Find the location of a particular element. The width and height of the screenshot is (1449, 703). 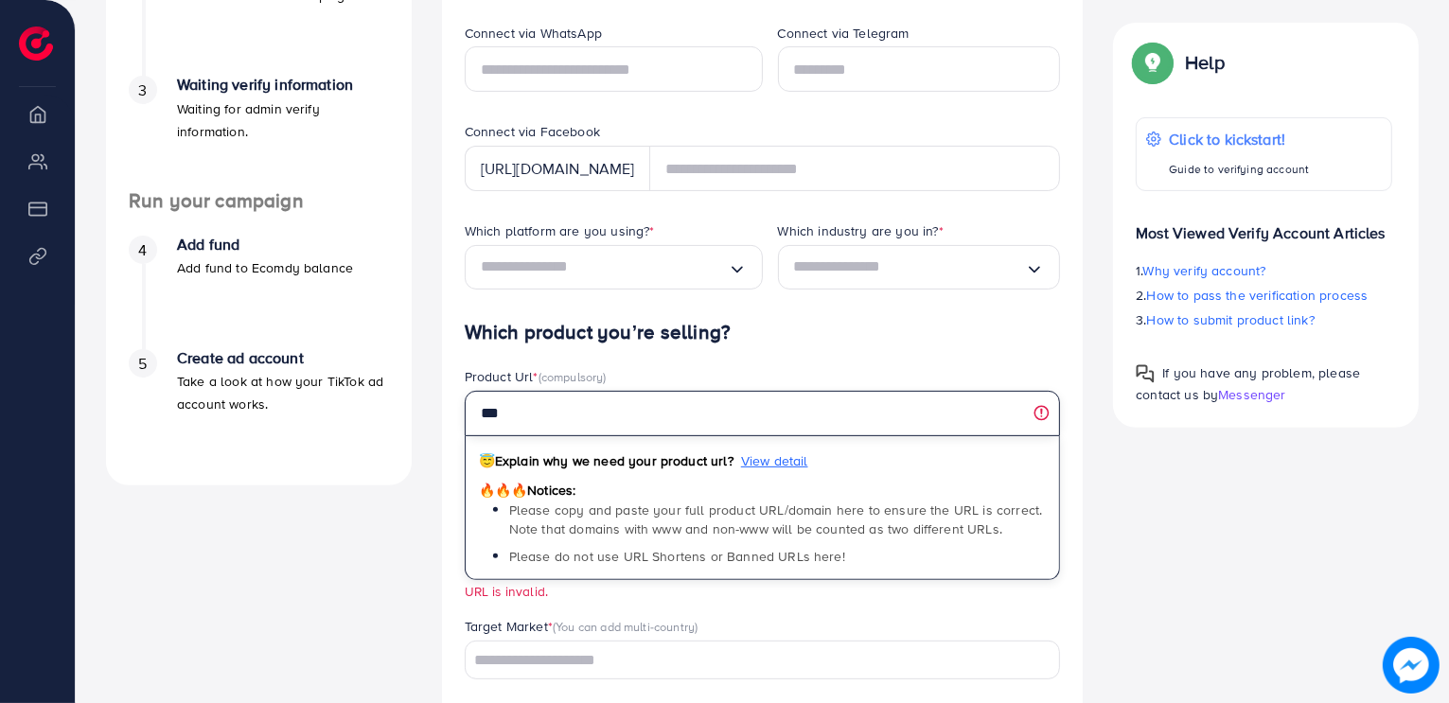

small: URL is invalid. is located at coordinates (506, 590).